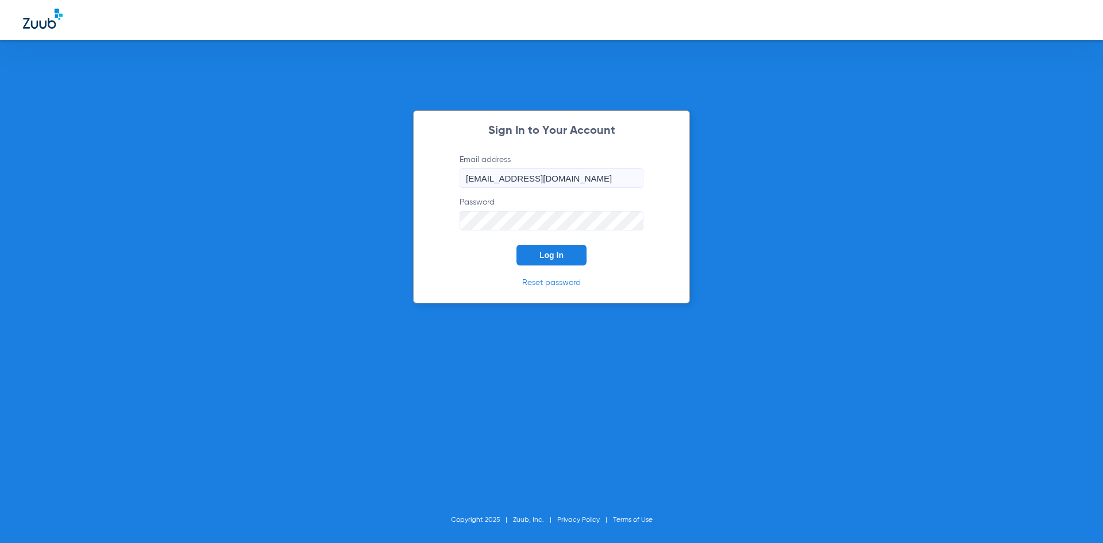 Image resolution: width=1103 pixels, height=543 pixels. I want to click on a: Reset password, so click(552, 283).